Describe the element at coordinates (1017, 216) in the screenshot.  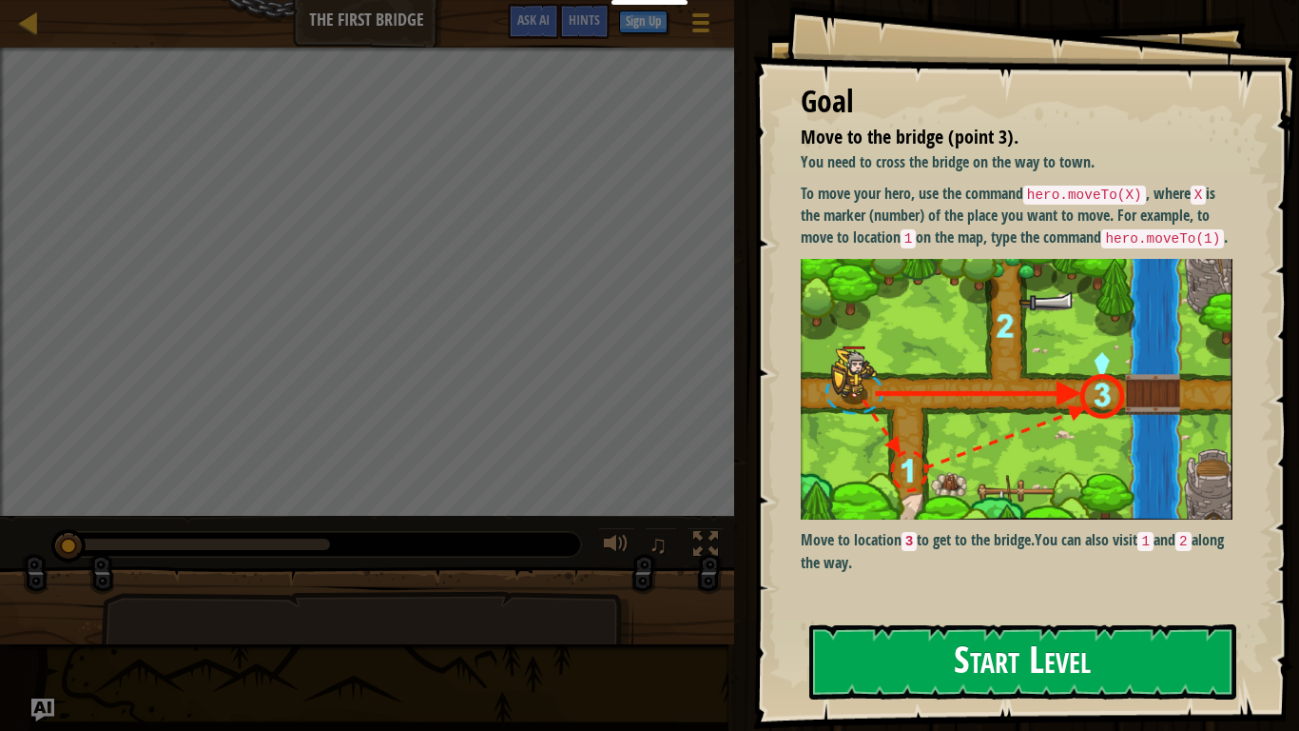
I see `p: To move your hero, use the command , where is the marker (number) of the place you want to move. ...` at that location.